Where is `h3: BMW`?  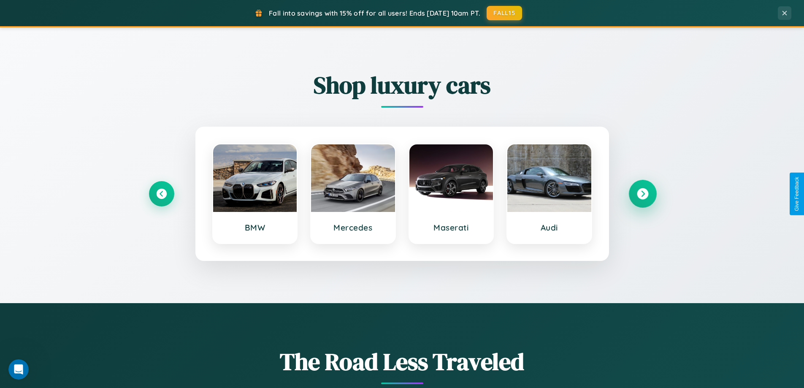 h3: BMW is located at coordinates (255, 227).